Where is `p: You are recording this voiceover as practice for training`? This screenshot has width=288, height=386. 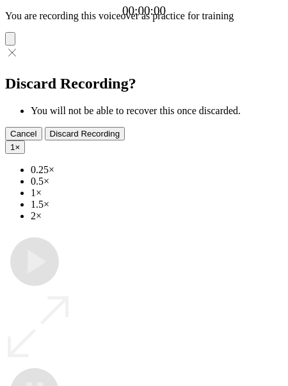
p: You are recording this voiceover as practice for training is located at coordinates (144, 16).